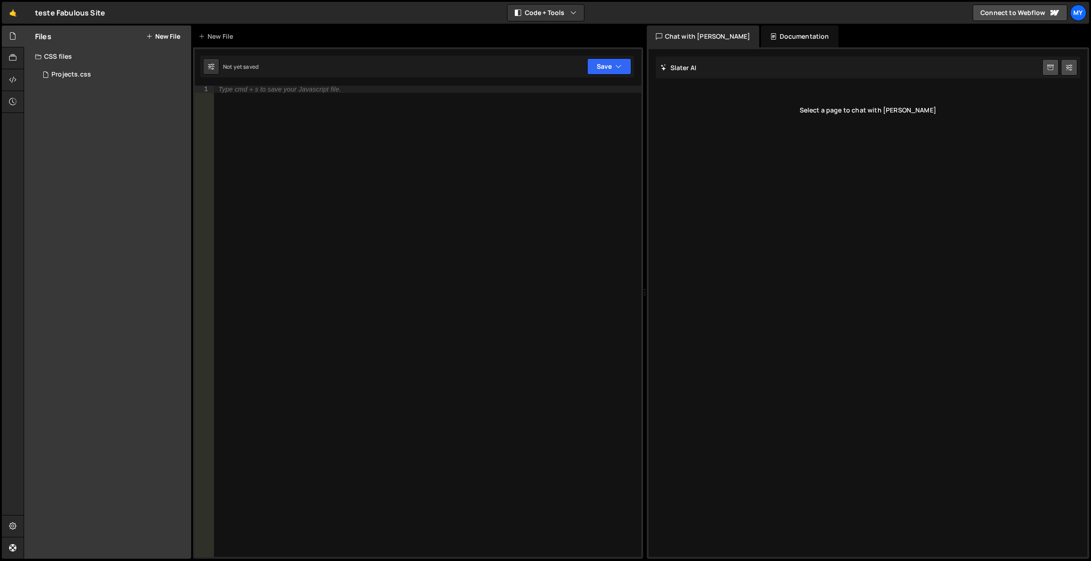 This screenshot has width=1091, height=561. I want to click on h2: Slater AI, so click(679, 67).